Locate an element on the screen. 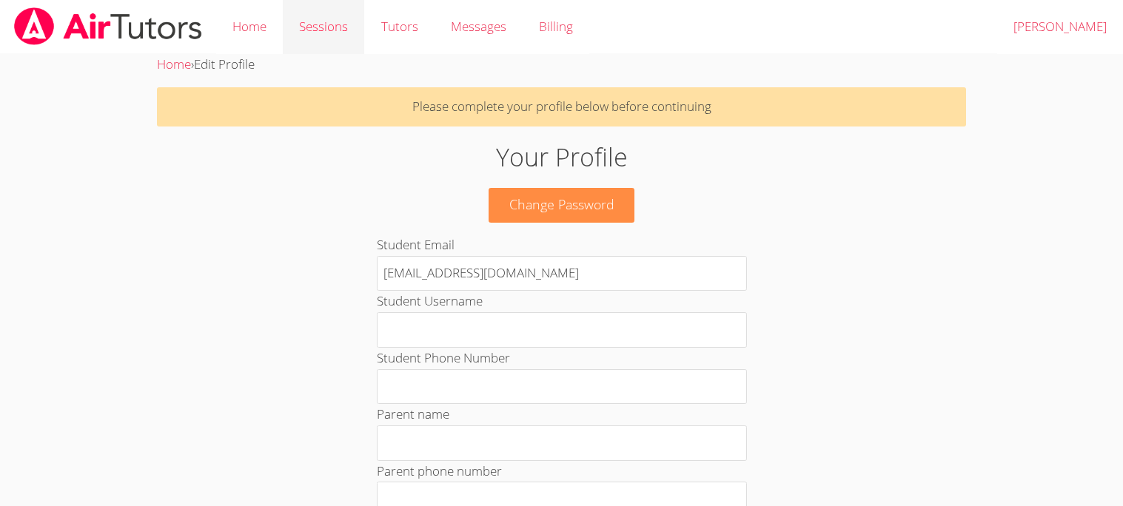 The width and height of the screenshot is (1123, 506). label: Student Email is located at coordinates (415, 244).